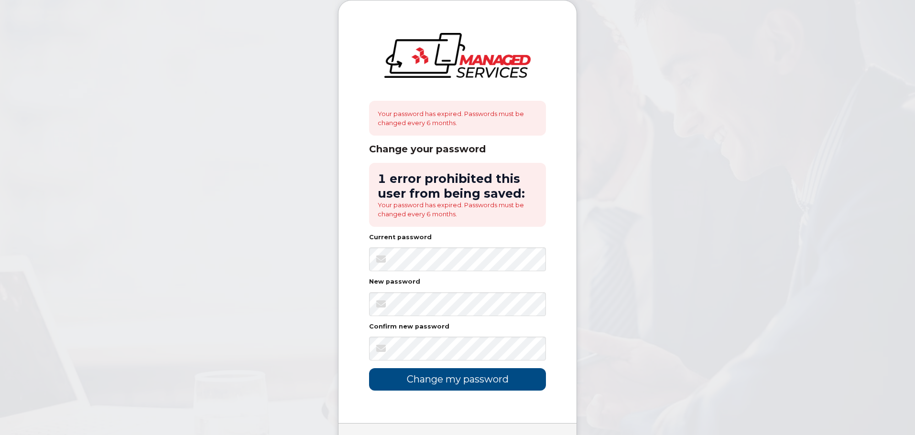  I want to click on div: Change your password, so click(457, 149).